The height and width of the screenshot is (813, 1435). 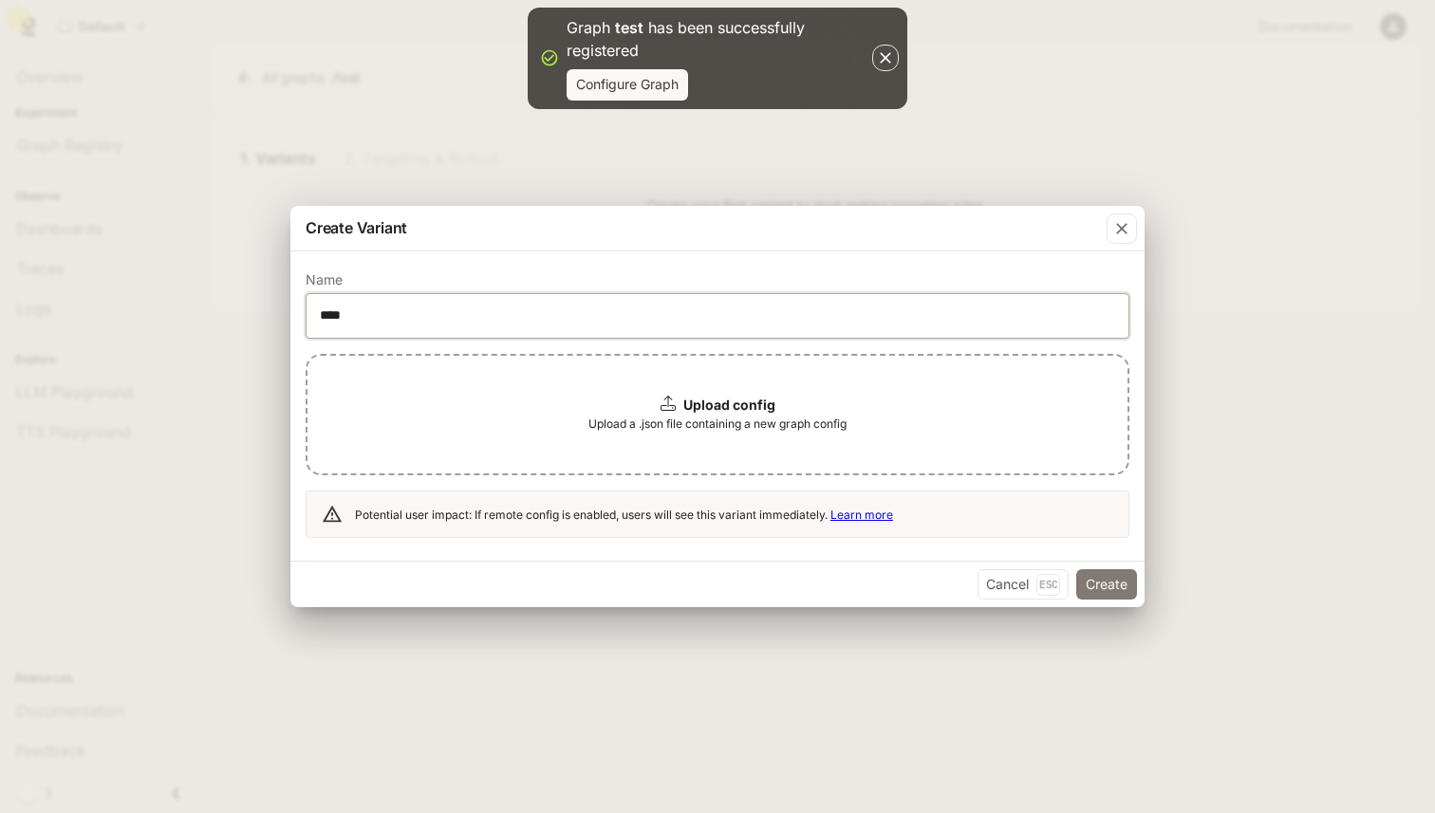 What do you see at coordinates (1107, 585) in the screenshot?
I see `button: Create` at bounding box center [1107, 585].